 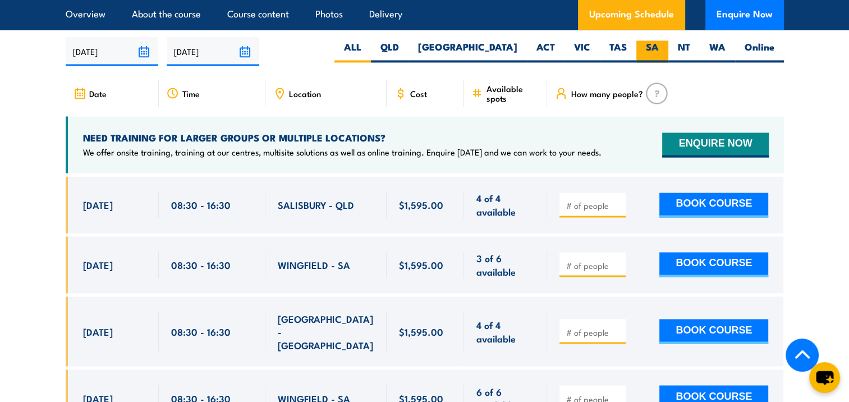 What do you see at coordinates (606, 93) in the screenshot?
I see `span: How many people?` at bounding box center [606, 93].